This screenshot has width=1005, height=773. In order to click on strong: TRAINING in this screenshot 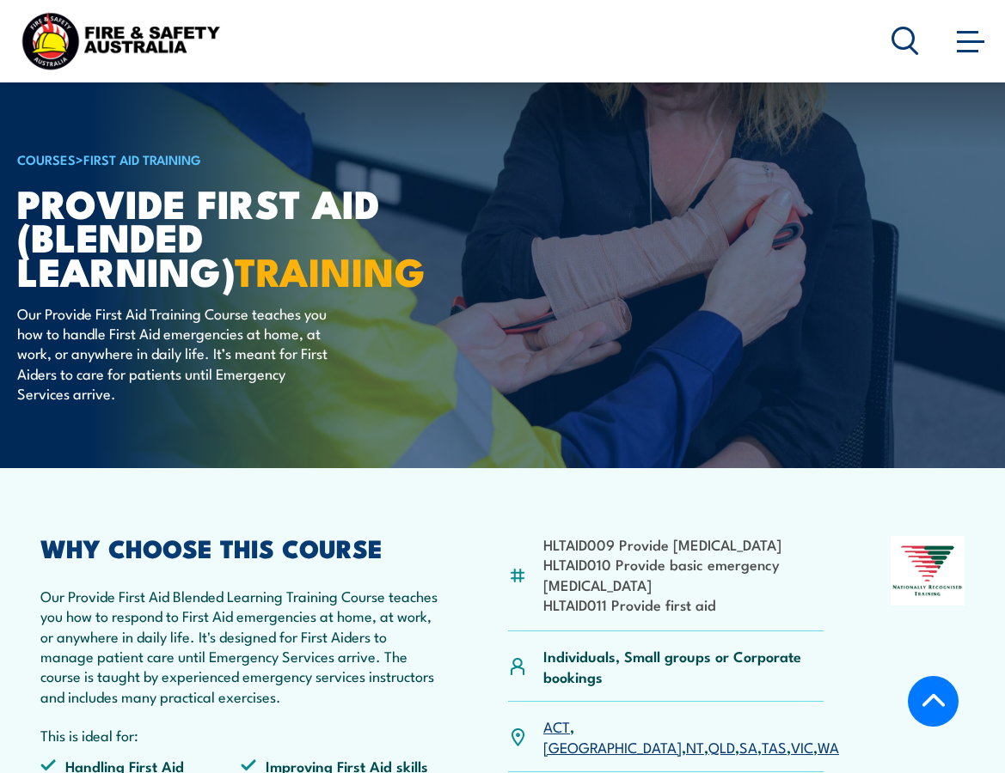, I will do `click(330, 270)`.